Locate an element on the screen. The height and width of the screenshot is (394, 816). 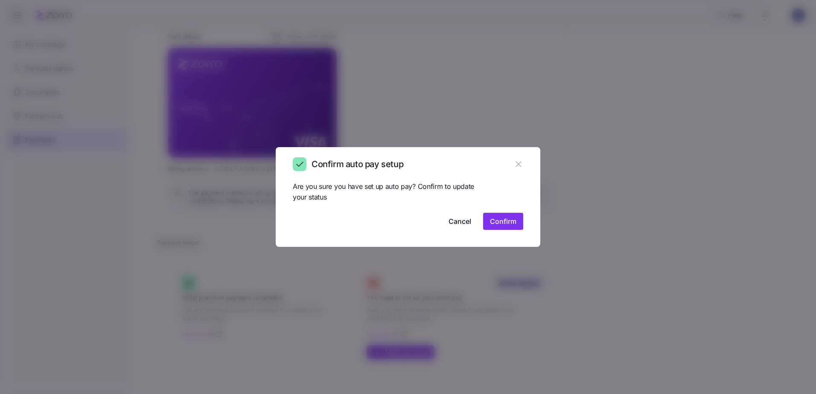
span: Are you sure you have set up auto pay? Confirm to update your status is located at coordinates (383, 192).